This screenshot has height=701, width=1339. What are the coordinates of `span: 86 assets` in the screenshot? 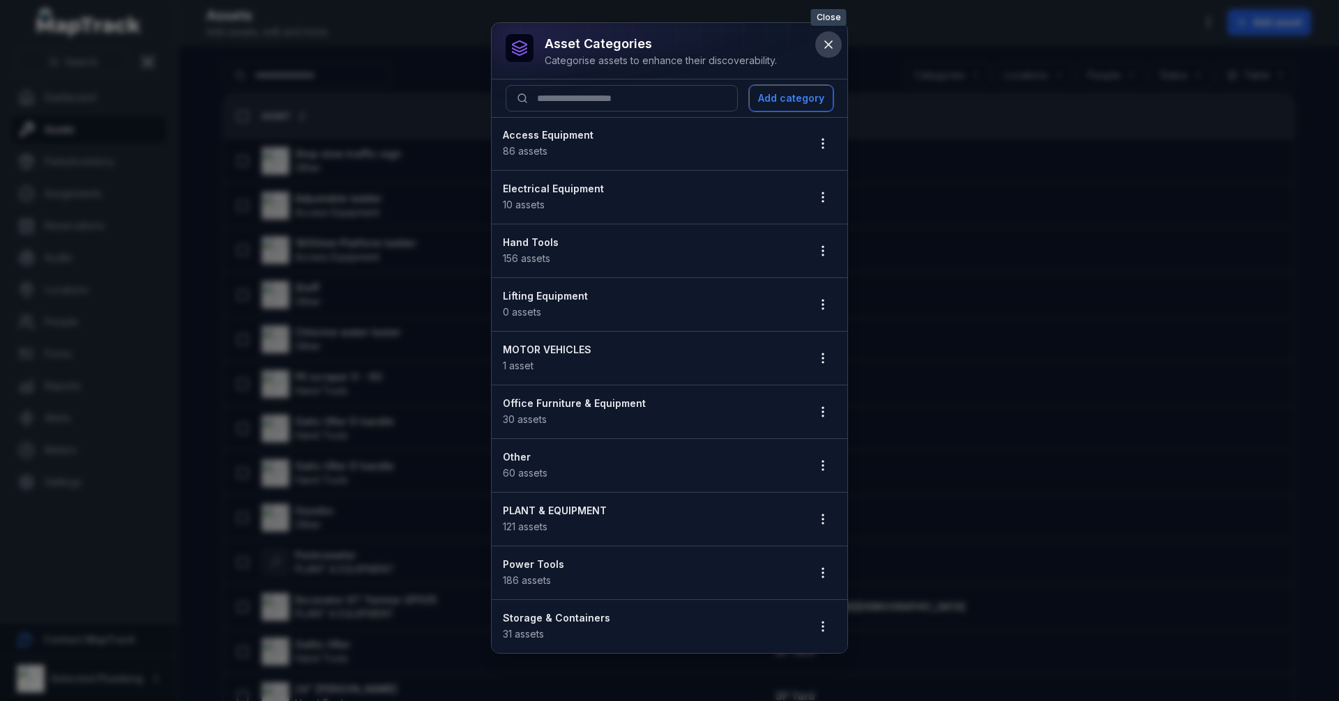 It's located at (525, 151).